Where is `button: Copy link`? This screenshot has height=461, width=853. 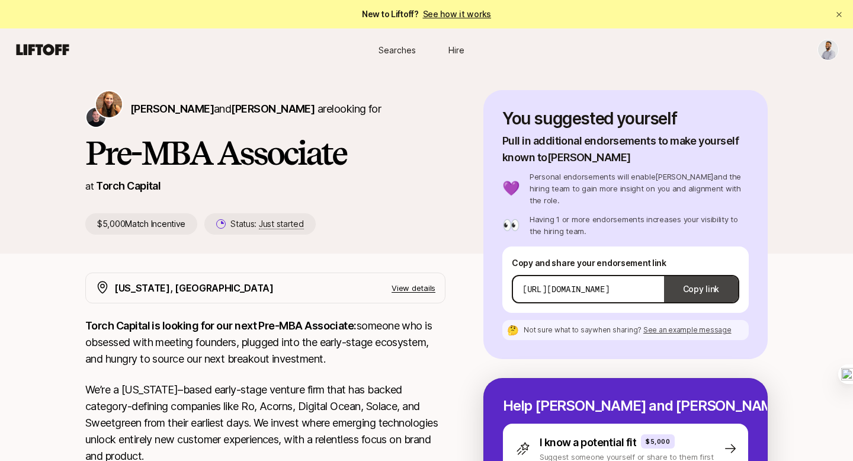 button: Copy link is located at coordinates (701, 289).